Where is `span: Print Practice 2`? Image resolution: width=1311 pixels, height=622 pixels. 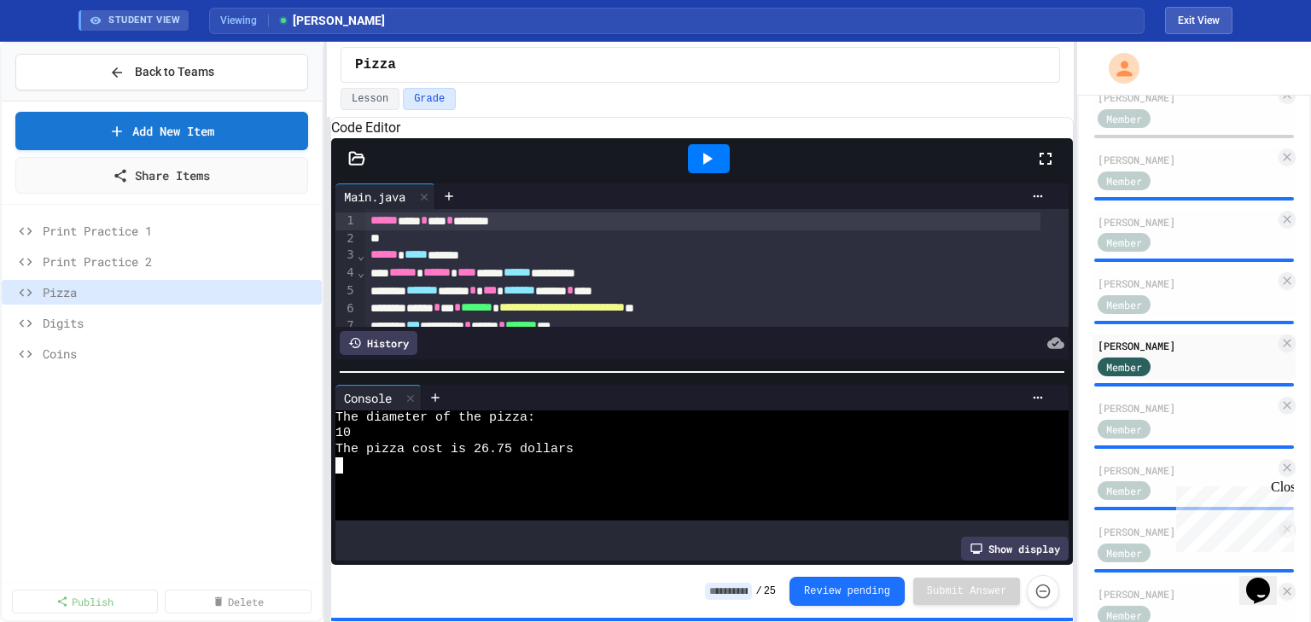 span: Print Practice 2 is located at coordinates (178, 261).